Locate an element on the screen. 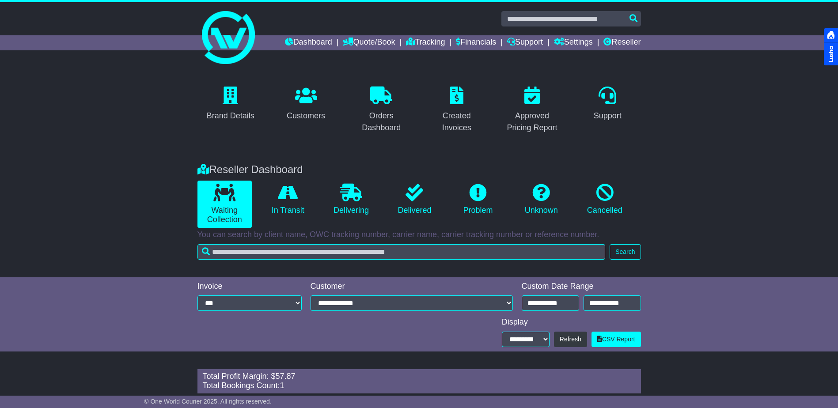 This screenshot has width=838, height=408. button: Search is located at coordinates (625, 252).